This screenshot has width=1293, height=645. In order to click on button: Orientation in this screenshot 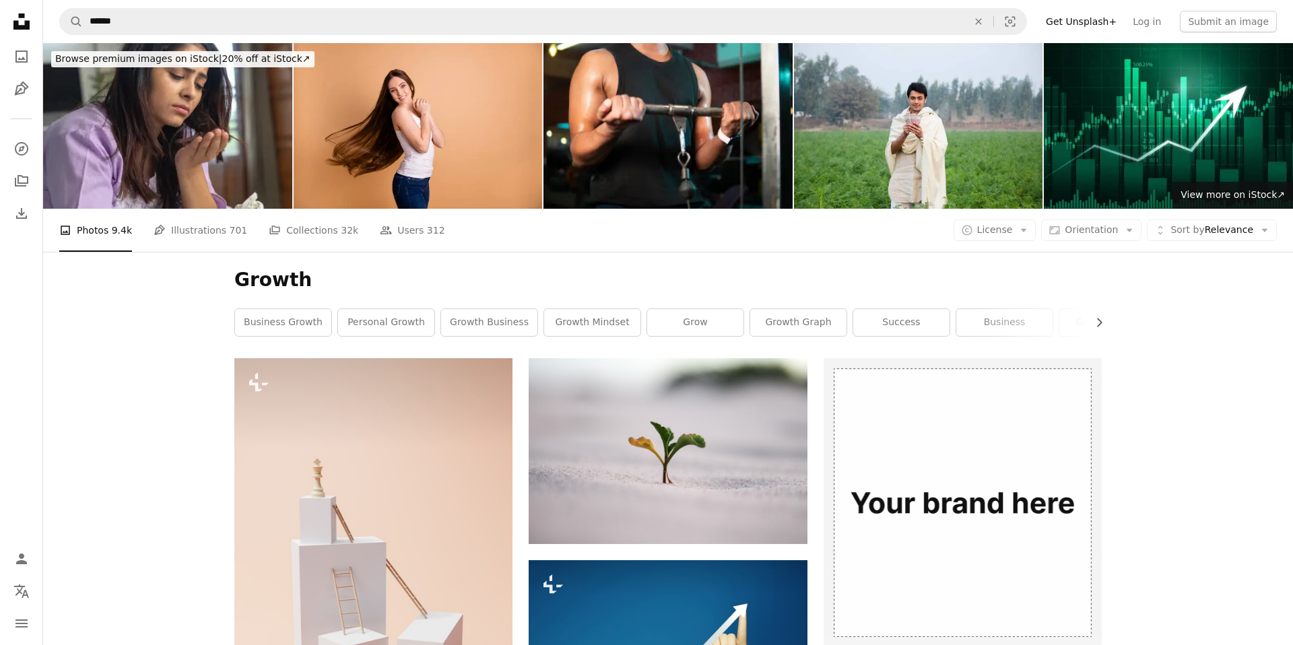, I will do `click(1091, 230)`.